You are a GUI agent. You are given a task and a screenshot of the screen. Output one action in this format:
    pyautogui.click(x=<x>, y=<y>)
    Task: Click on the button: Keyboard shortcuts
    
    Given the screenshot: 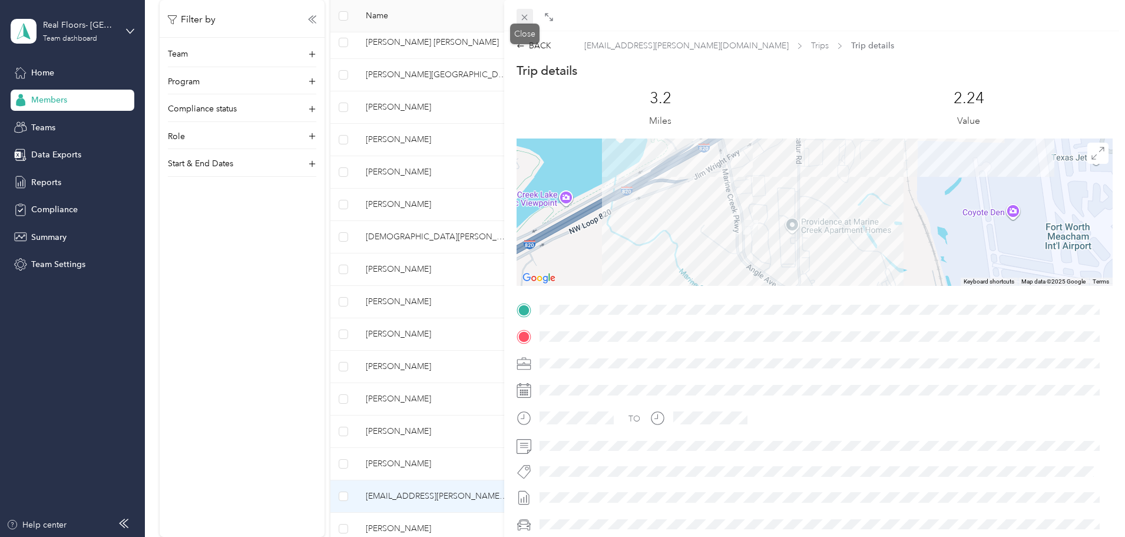 What is the action you would take?
    pyautogui.click(x=989, y=282)
    